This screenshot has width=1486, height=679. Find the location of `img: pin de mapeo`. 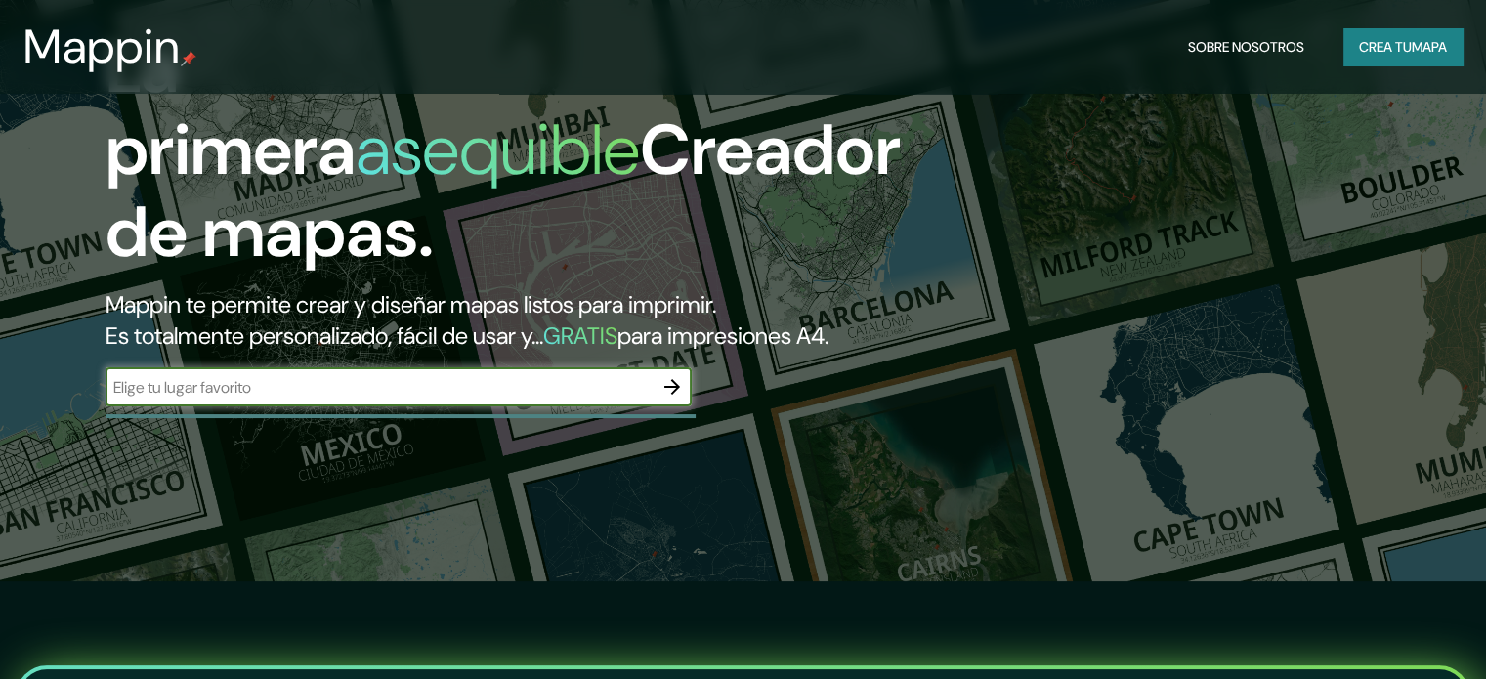

img: pin de mapeo is located at coordinates (189, 59).